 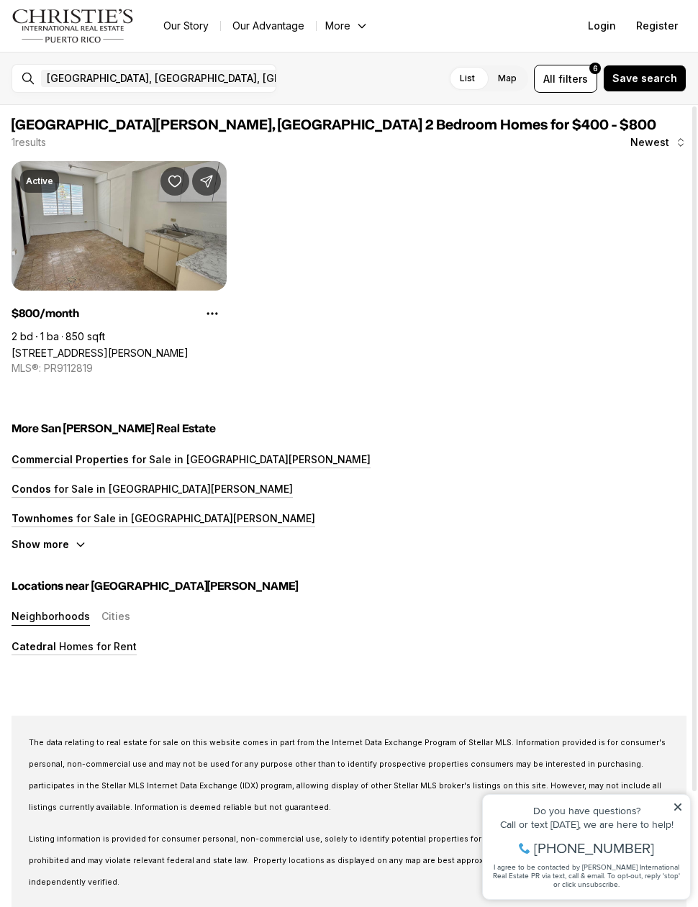 What do you see at coordinates (657, 26) in the screenshot?
I see `span: Register` at bounding box center [657, 26].